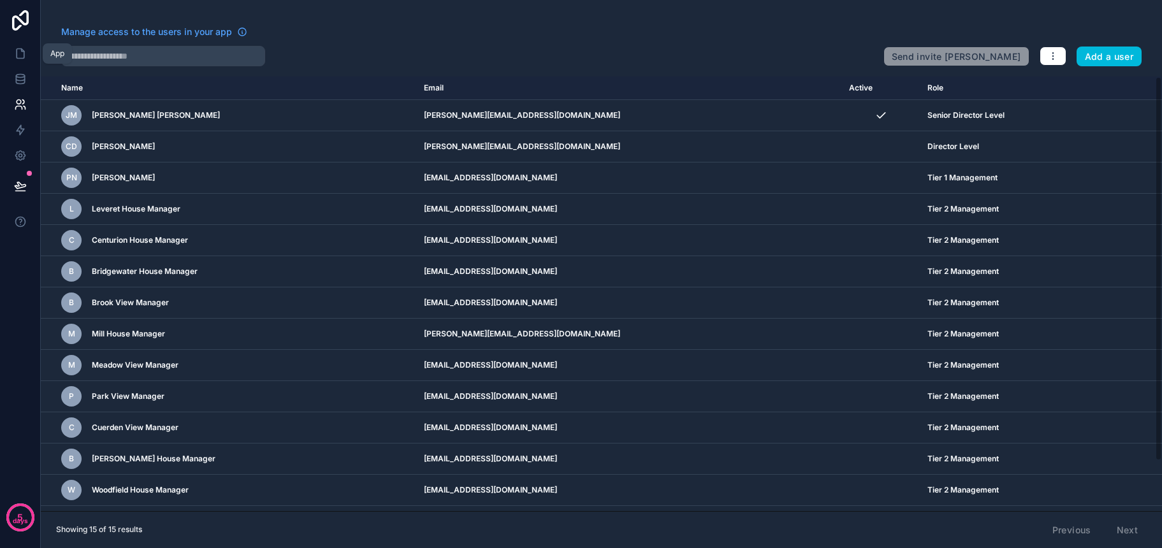 The image size is (1162, 548). I want to click on th: Role, so click(1012, 88).